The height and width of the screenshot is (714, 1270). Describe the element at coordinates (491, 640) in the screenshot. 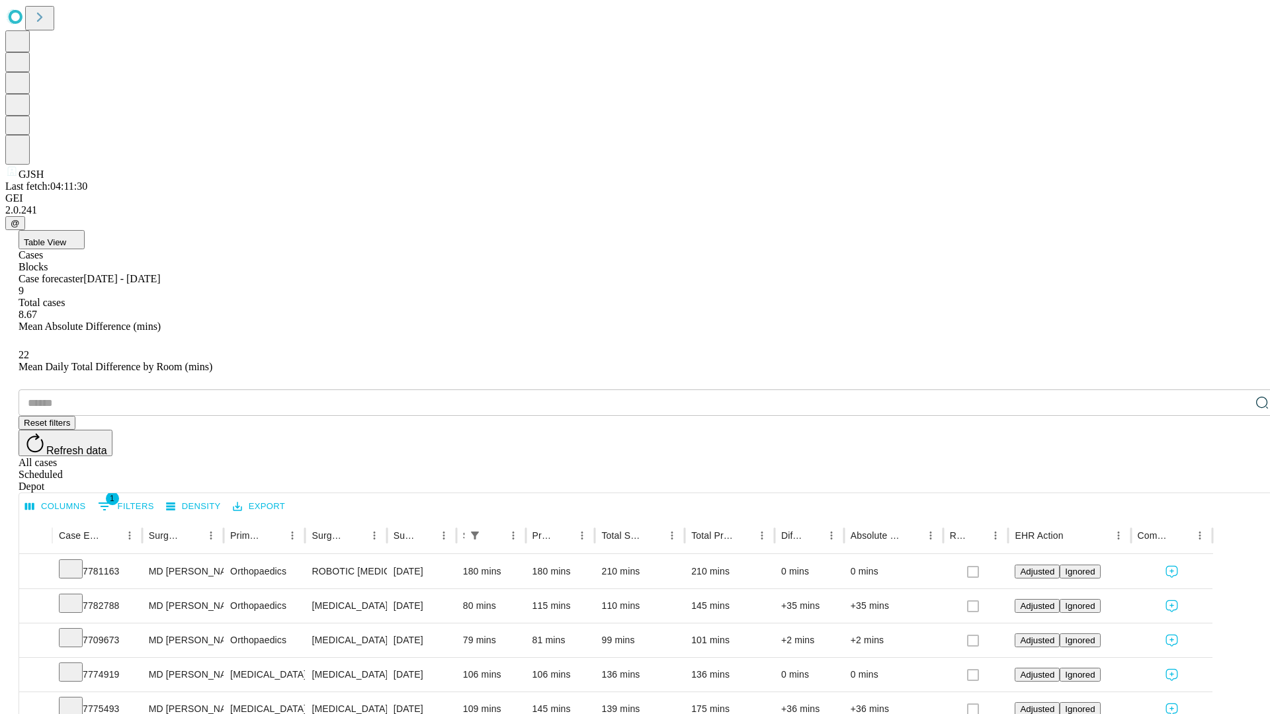

I see `div: 79 mins` at that location.